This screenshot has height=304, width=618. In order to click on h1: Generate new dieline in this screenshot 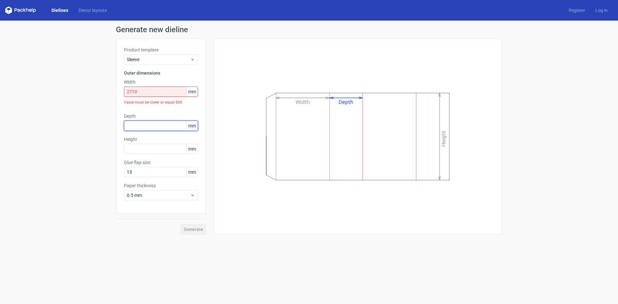, I will do `click(309, 30)`.